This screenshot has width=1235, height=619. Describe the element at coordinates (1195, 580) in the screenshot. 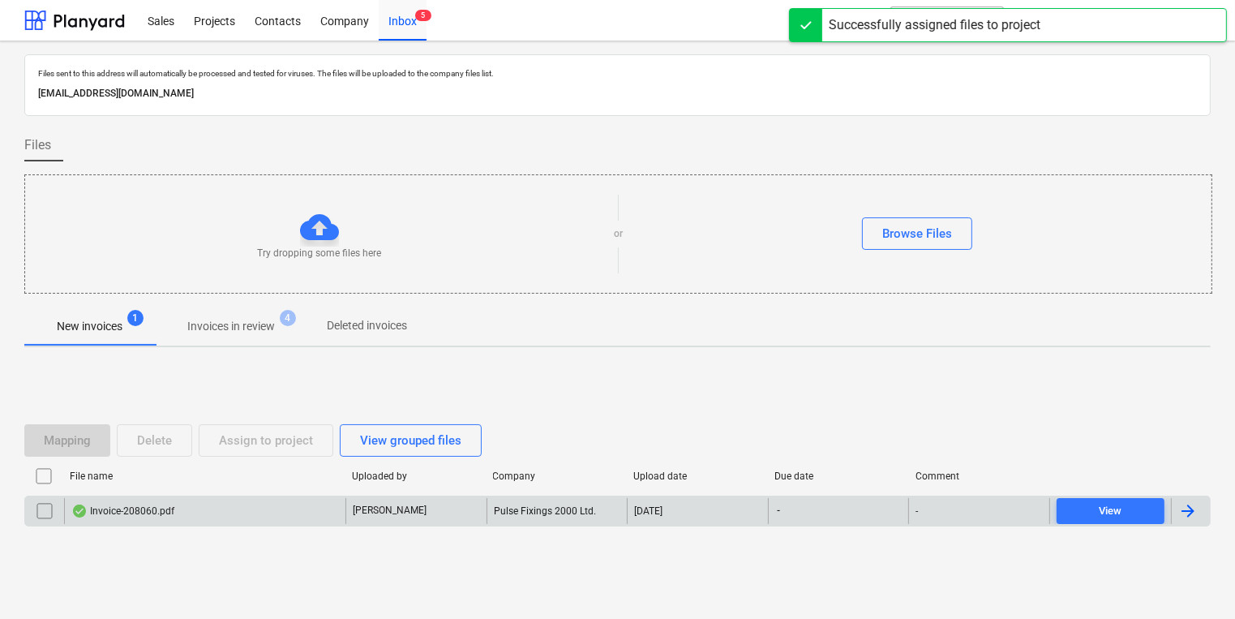

I see `div: Chat Widget` at that location.